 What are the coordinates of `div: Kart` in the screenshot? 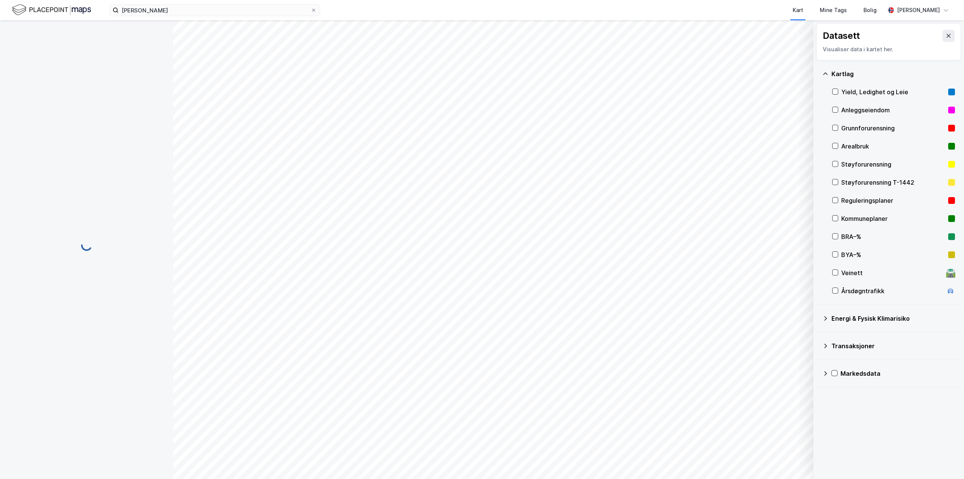 It's located at (798, 10).